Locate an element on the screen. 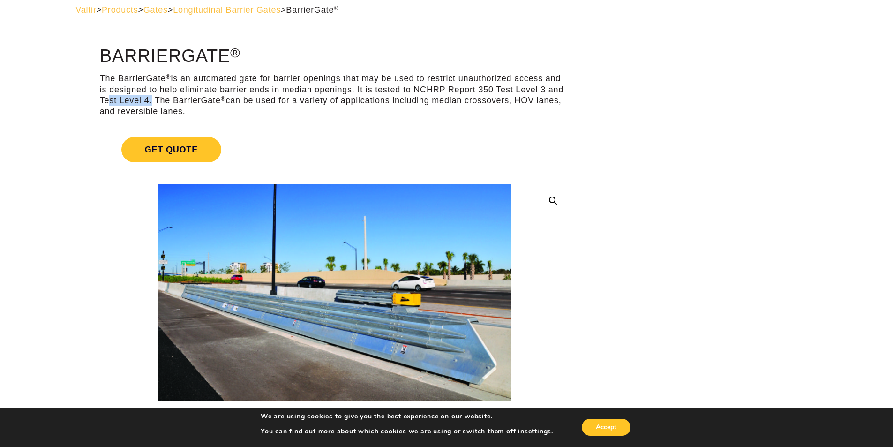 This screenshot has height=447, width=893. p: We are using cookies to give you the best experience on our website. is located at coordinates (407, 416).